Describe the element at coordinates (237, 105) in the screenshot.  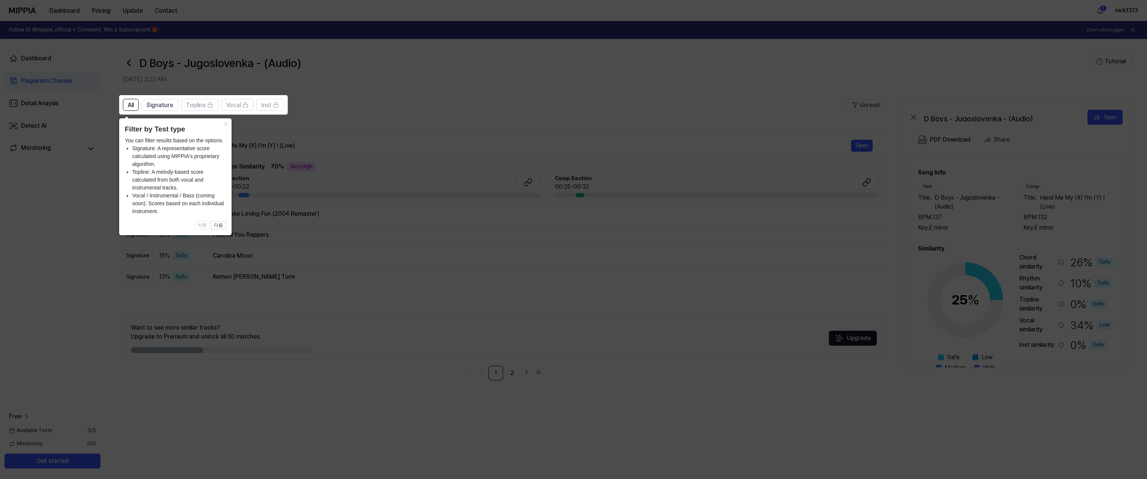
I see `button: Vocal` at that location.